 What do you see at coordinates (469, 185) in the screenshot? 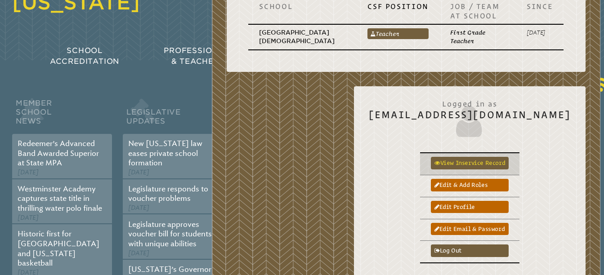
I see `a: Edit & add roles` at bounding box center [469, 185].